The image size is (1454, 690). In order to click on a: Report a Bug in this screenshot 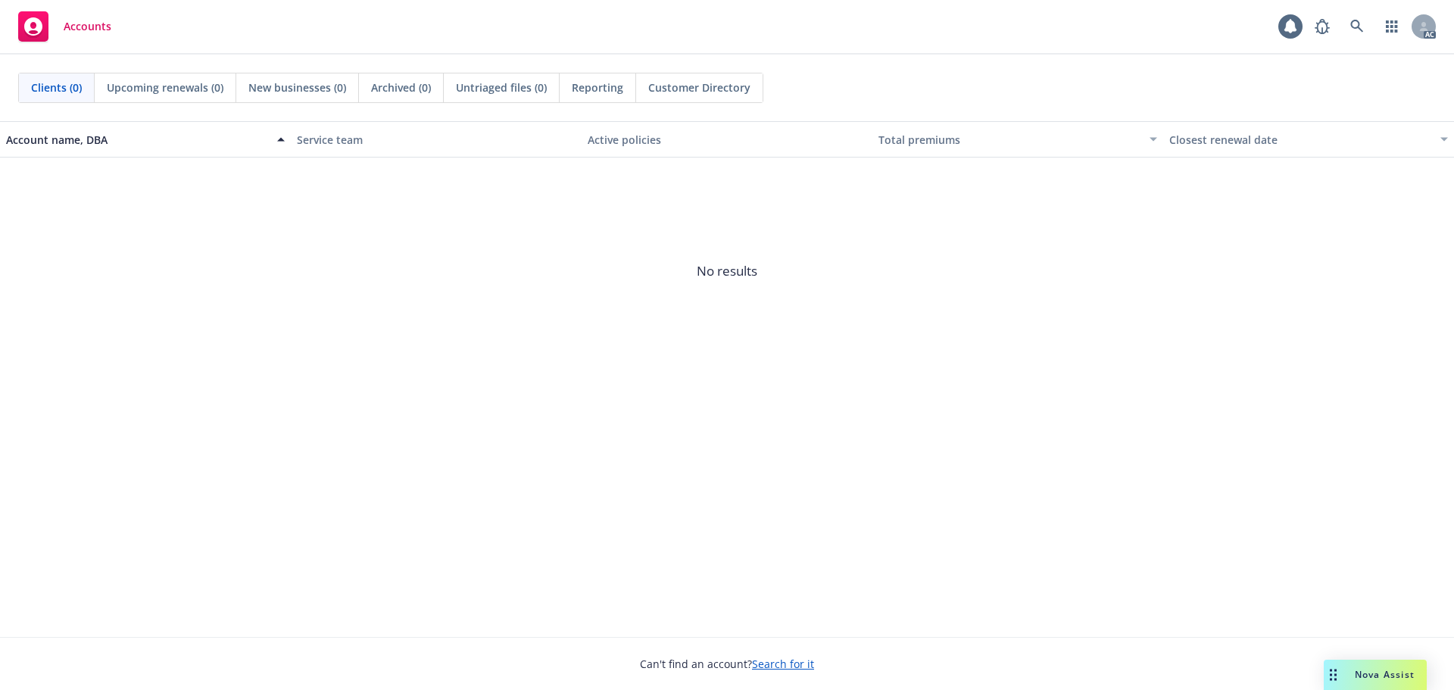, I will do `click(1322, 27)`.